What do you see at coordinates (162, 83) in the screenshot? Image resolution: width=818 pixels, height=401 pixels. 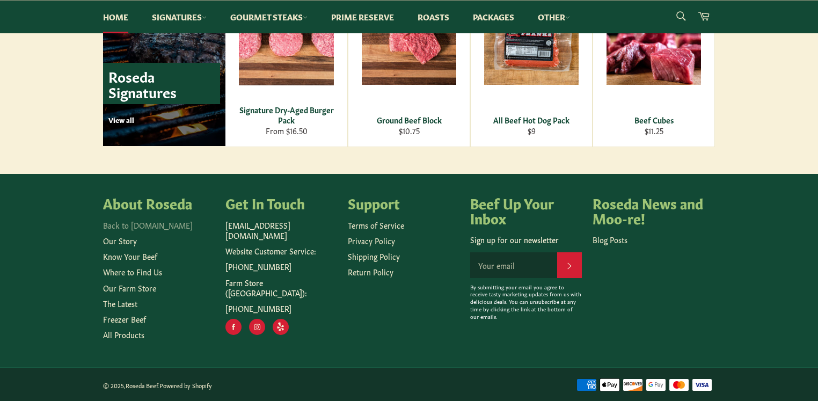 I see `p: Roseda Signatures` at bounding box center [162, 83].